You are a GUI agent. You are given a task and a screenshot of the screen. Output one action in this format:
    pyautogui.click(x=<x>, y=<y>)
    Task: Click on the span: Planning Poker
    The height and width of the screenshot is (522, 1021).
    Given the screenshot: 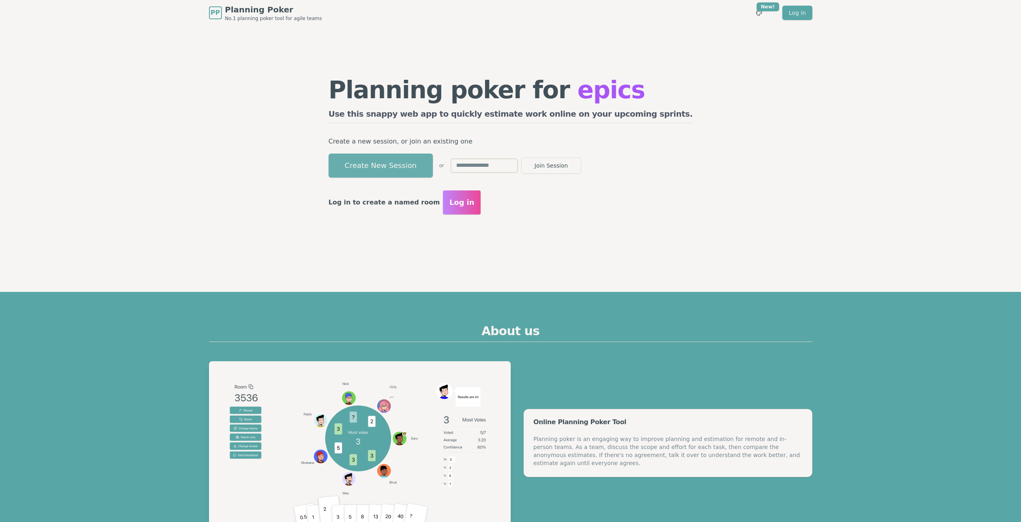 What is the action you would take?
    pyautogui.click(x=274, y=10)
    